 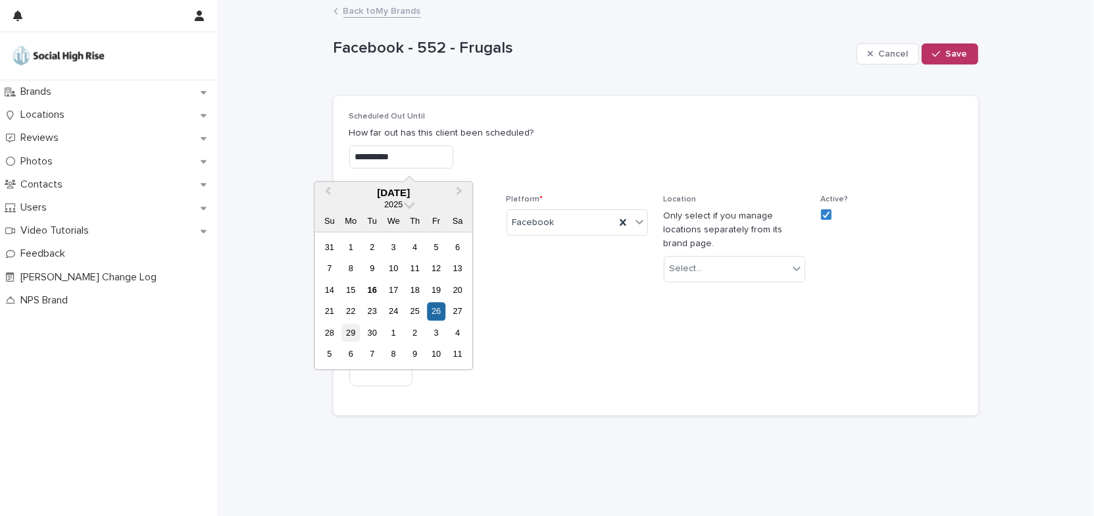 I want to click on div: Choose Saturday, September 27th, 2025, so click(x=457, y=311).